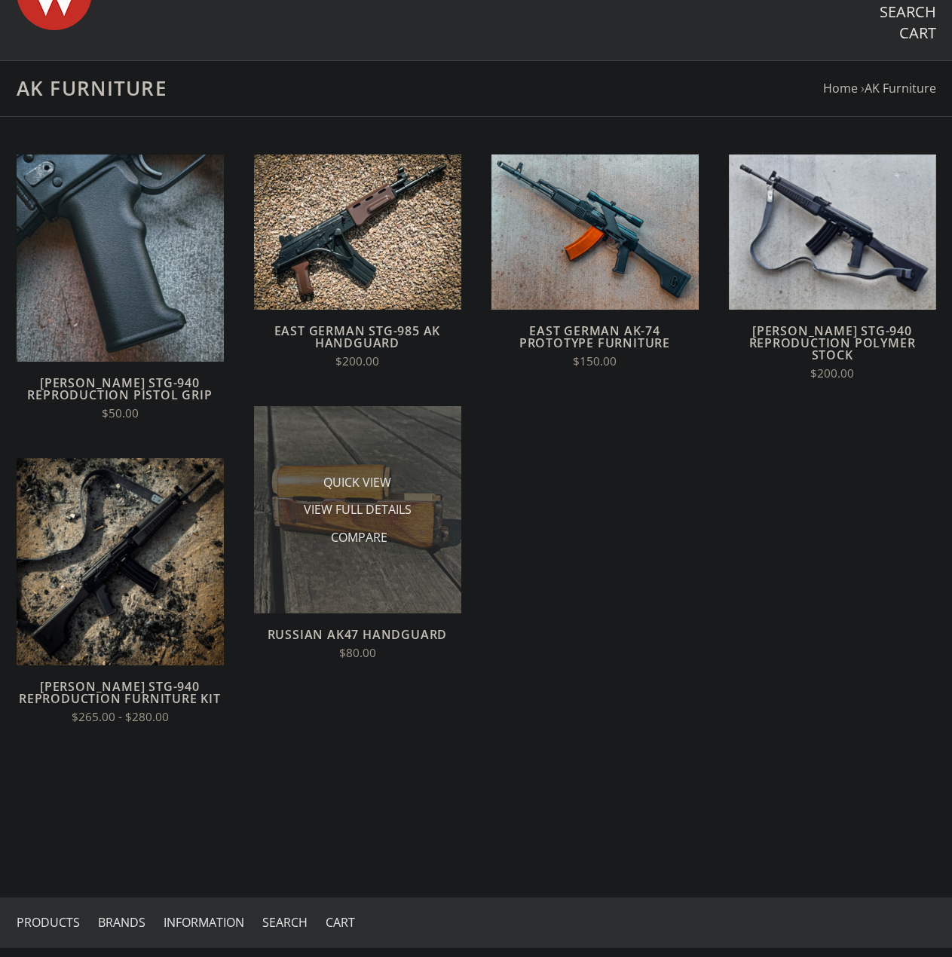 Image resolution: width=952 pixels, height=957 pixels. What do you see at coordinates (595, 361) in the screenshot?
I see `span: $150.00` at bounding box center [595, 361].